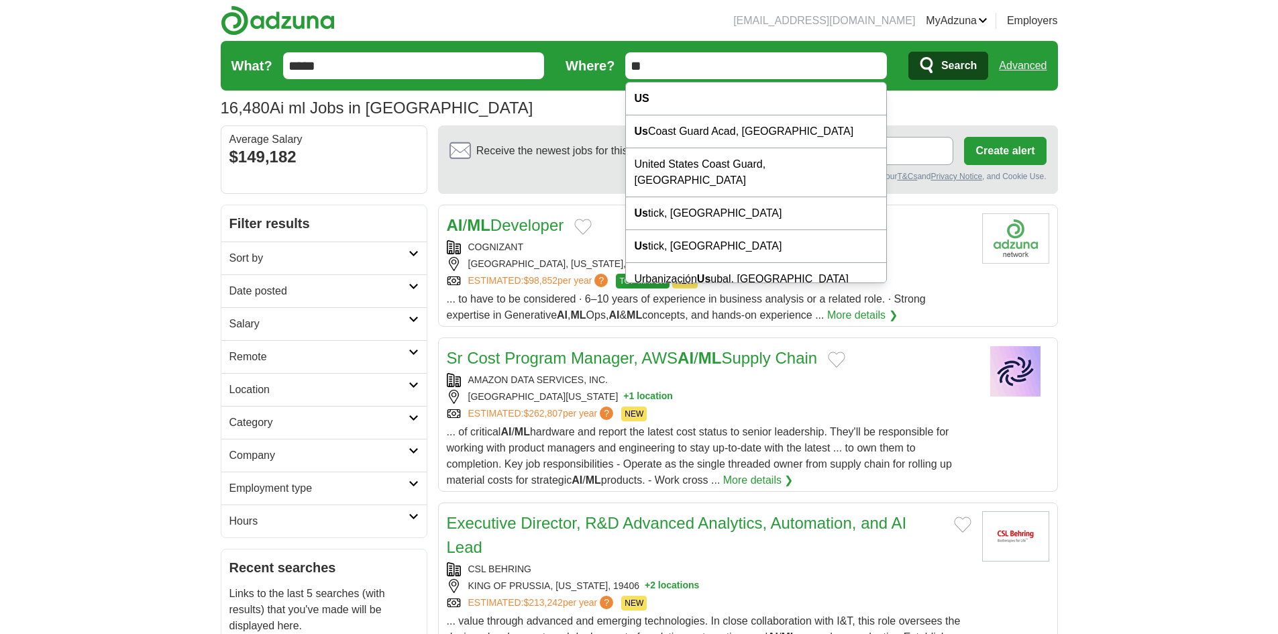 The width and height of the screenshot is (1278, 634). Describe the element at coordinates (542, 603) in the screenshot. I see `a: ESTIMATED:$213,242per year?` at that location.